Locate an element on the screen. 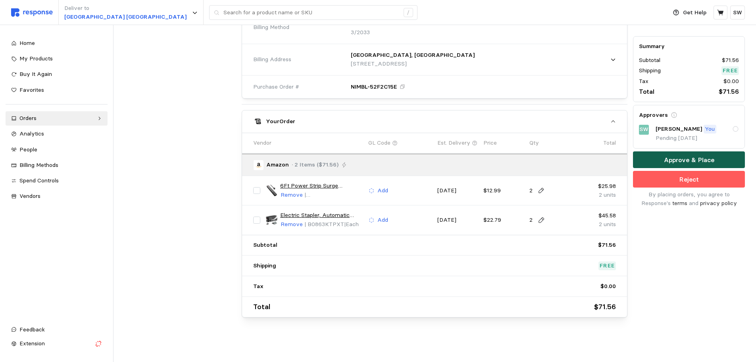 This screenshot has width=756, height=362. a: Analytics is located at coordinates (56, 134).